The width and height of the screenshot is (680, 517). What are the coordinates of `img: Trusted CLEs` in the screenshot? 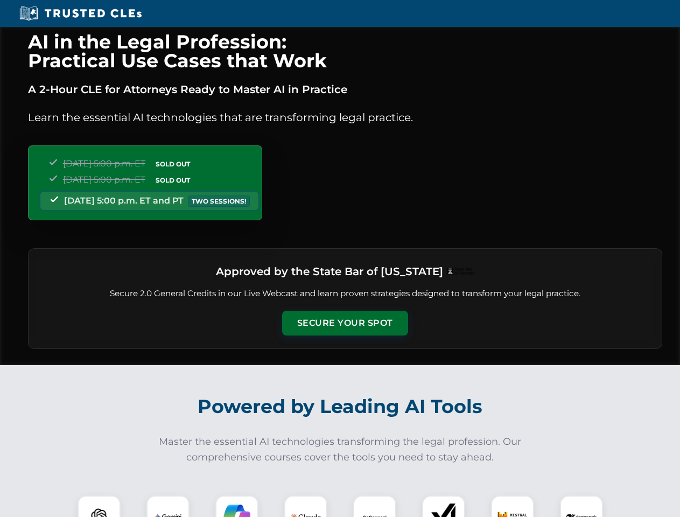 It's located at (80, 13).